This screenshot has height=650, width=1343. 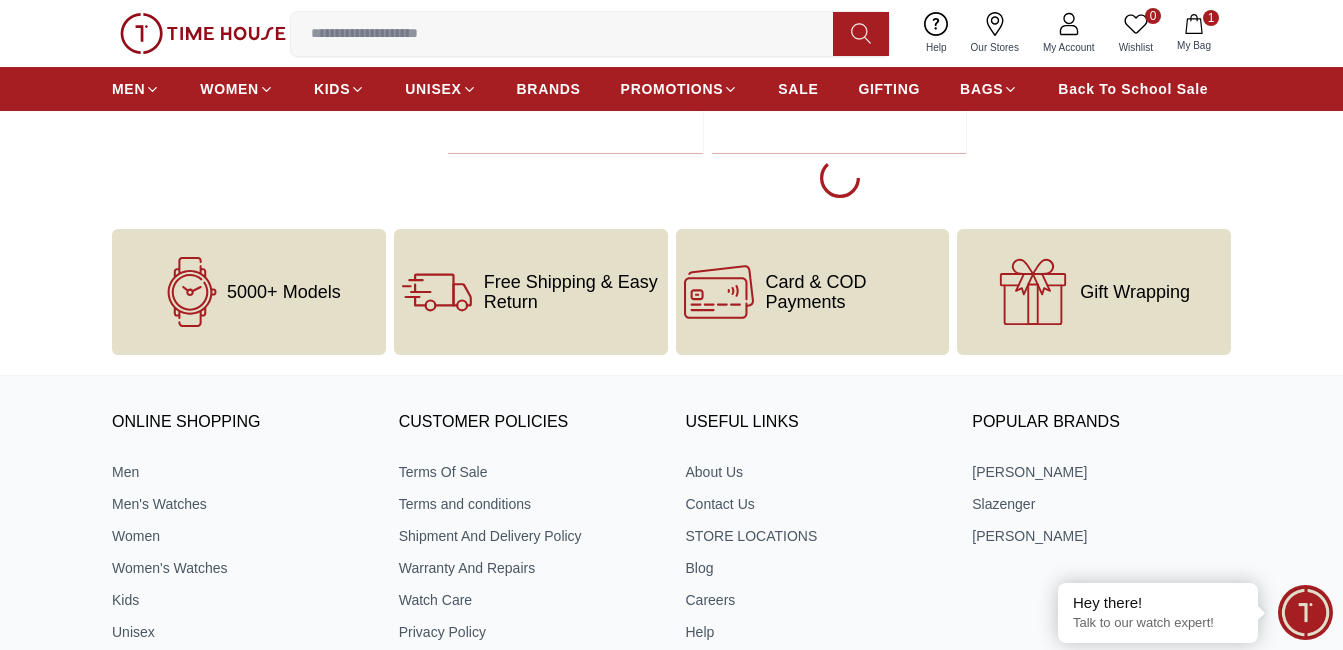 I want to click on a: Women, so click(x=241, y=536).